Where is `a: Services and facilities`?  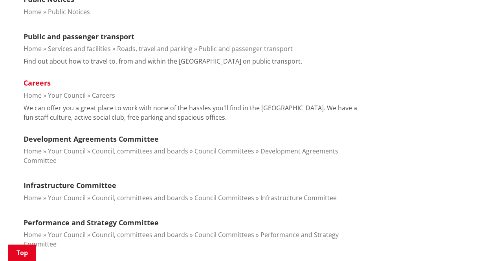 a: Services and facilities is located at coordinates (79, 49).